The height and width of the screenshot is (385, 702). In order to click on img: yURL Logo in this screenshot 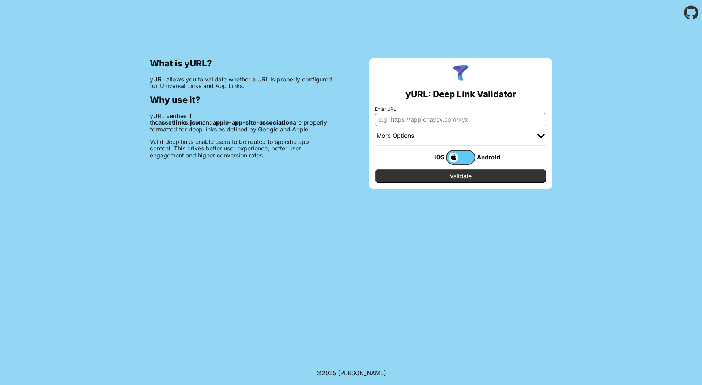, I will do `click(460, 74)`.